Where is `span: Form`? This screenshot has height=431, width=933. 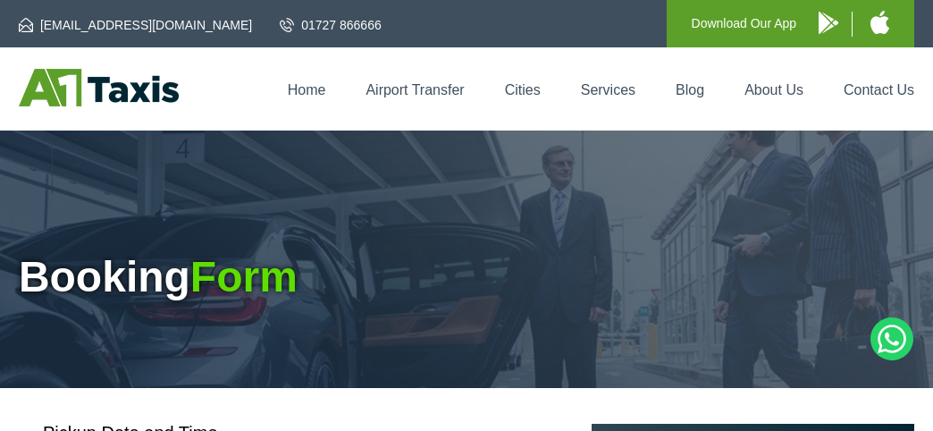 span: Form is located at coordinates (244, 276).